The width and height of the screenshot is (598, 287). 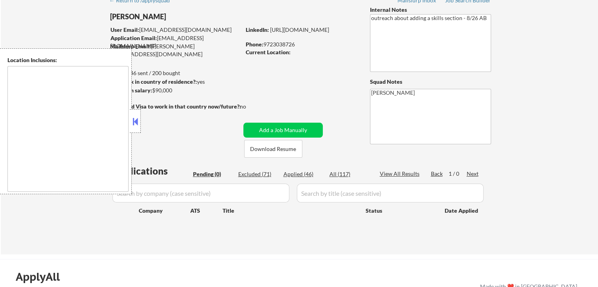 I want to click on div: Pending (0), so click(x=213, y=174).